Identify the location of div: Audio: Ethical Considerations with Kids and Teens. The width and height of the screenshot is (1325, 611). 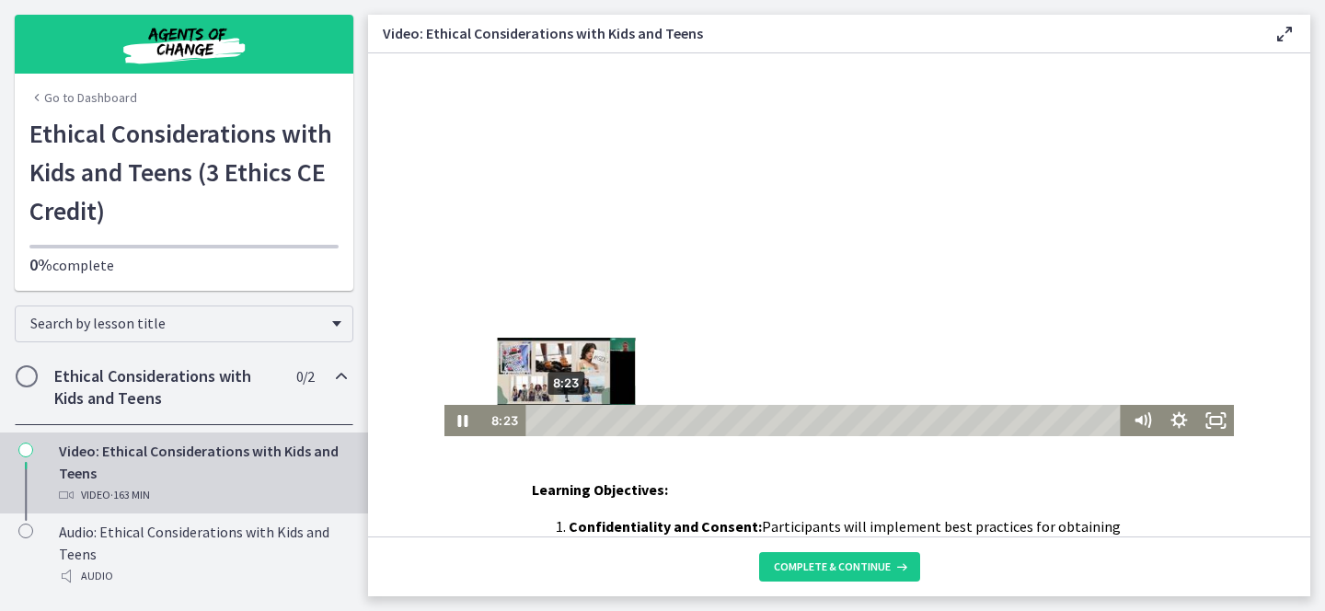
(203, 554).